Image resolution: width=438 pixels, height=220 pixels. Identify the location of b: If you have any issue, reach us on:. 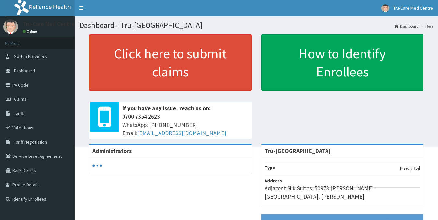
(166, 108).